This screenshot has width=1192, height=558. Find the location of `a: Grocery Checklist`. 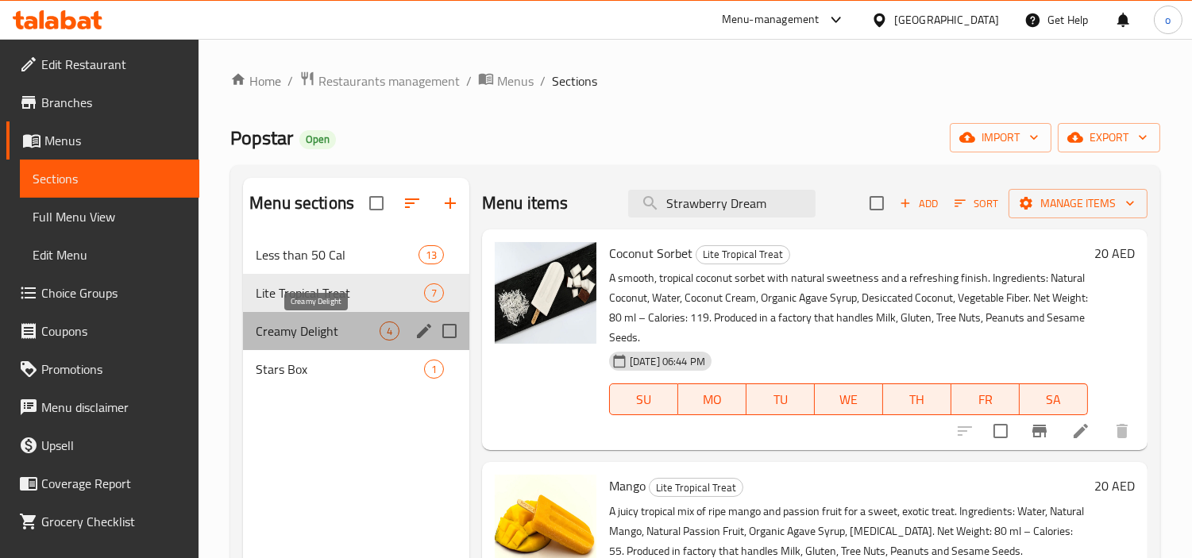

a: Grocery Checklist is located at coordinates (102, 522).